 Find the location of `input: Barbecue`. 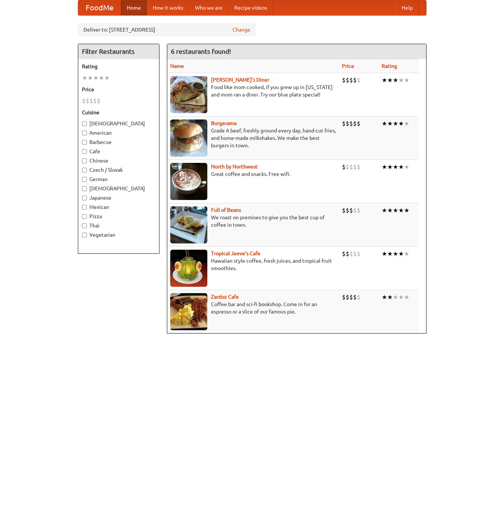

input: Barbecue is located at coordinates (84, 142).